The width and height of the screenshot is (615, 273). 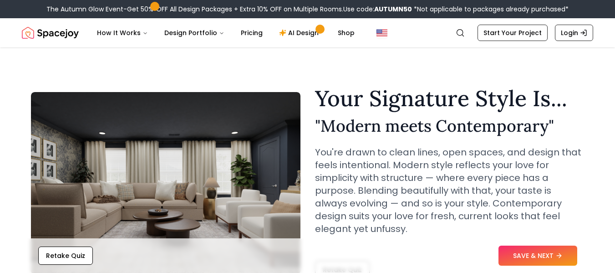 What do you see at coordinates (537, 255) in the screenshot?
I see `button: SAVE & NEXT` at bounding box center [537, 255].